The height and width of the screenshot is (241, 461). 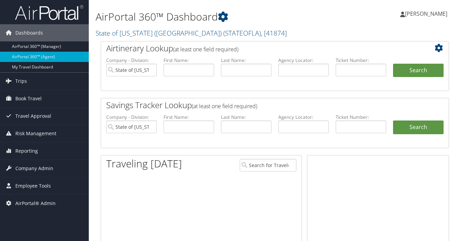 What do you see at coordinates (419, 127) in the screenshot?
I see `a: Search` at bounding box center [419, 127].